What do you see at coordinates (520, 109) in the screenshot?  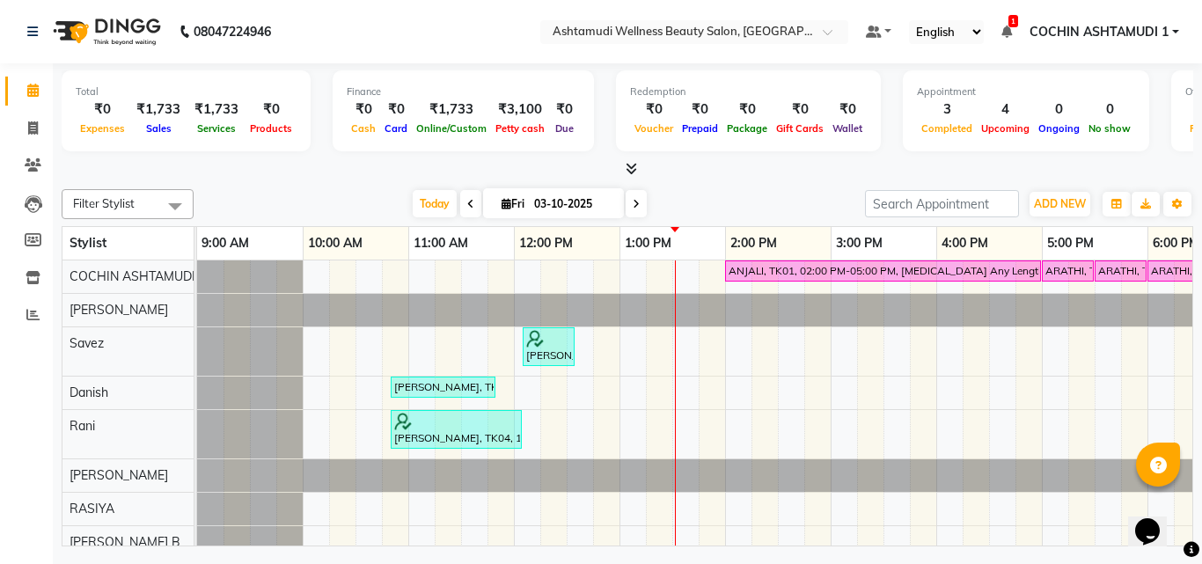 I see `div: ₹3,100` at bounding box center [520, 109].